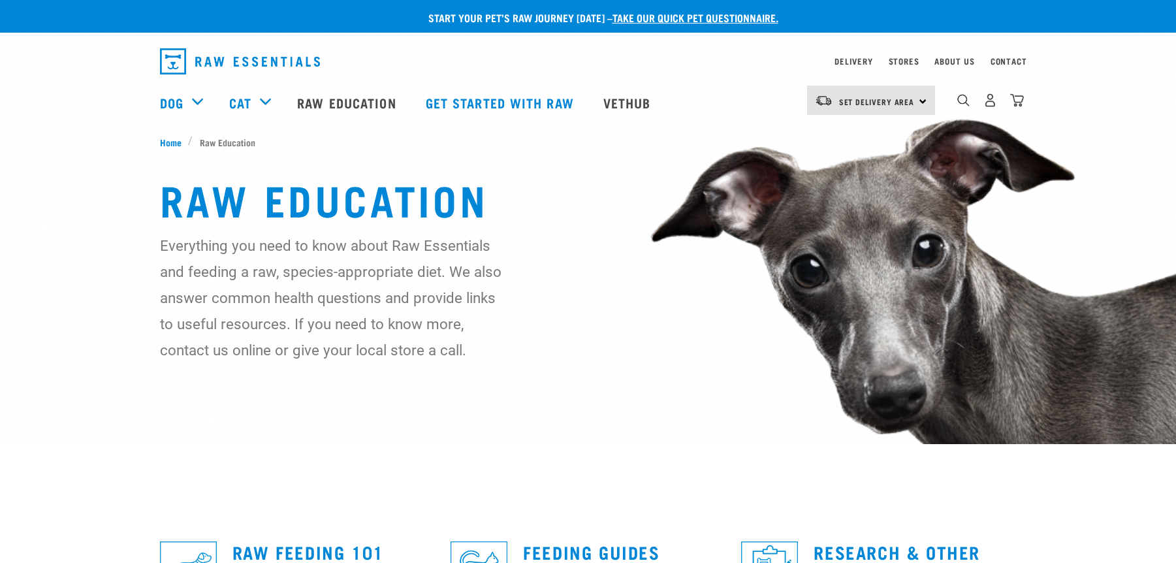  I want to click on img: home-icon@2x.png, so click(1017, 100).